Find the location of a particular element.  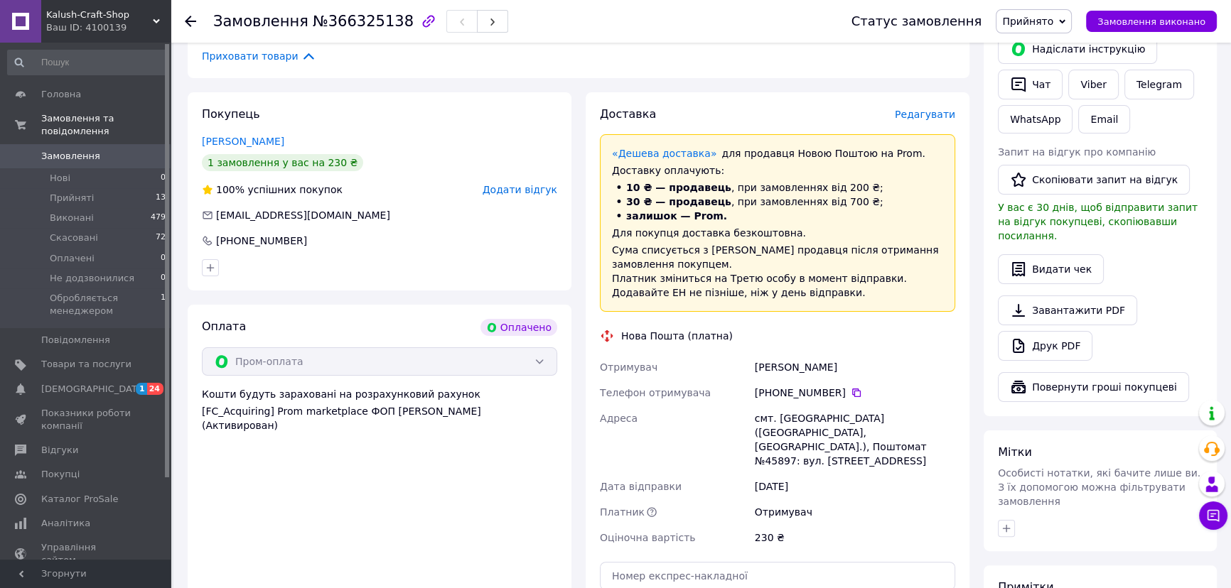

input: Пошук is located at coordinates (87, 63).